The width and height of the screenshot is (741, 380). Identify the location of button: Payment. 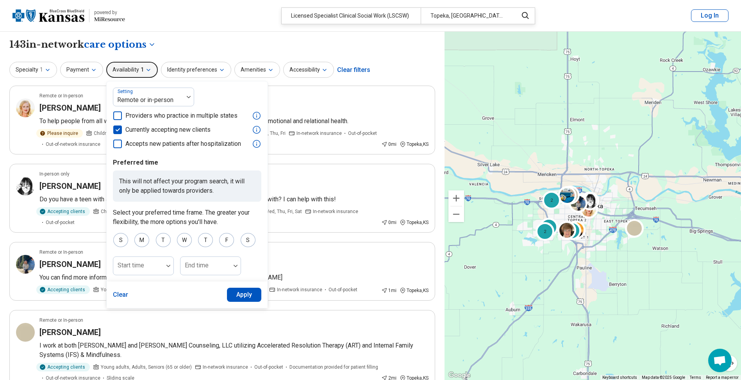
(82, 70).